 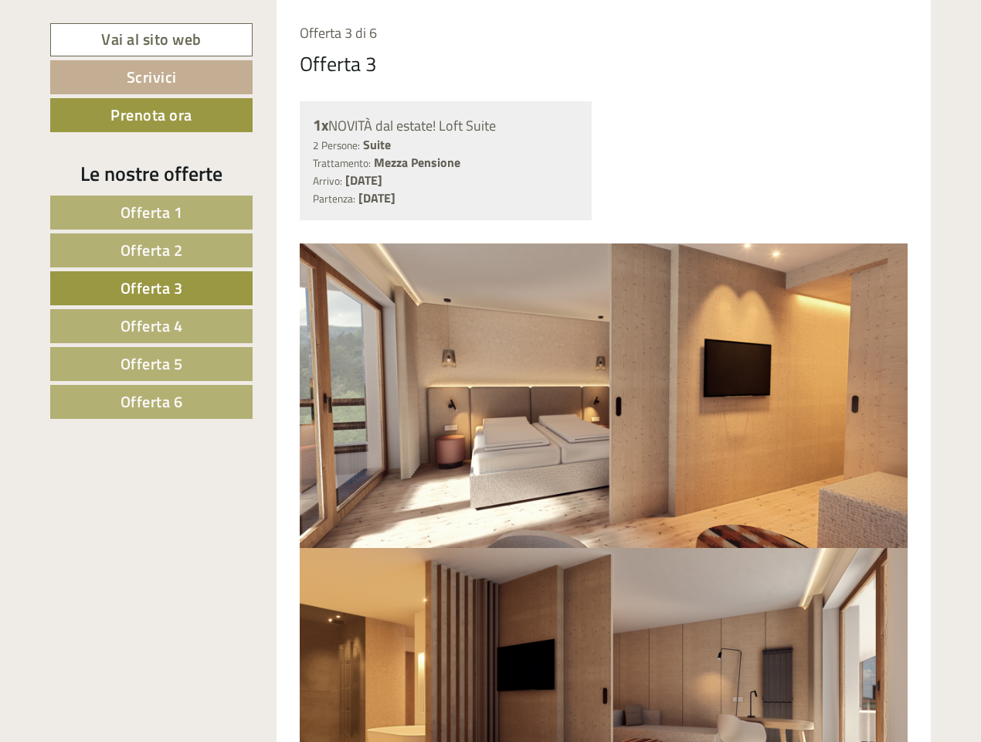 What do you see at coordinates (446, 125) in the screenshot?
I see `div: NOVITÀ dal estate! Loft Suite` at bounding box center [446, 125].